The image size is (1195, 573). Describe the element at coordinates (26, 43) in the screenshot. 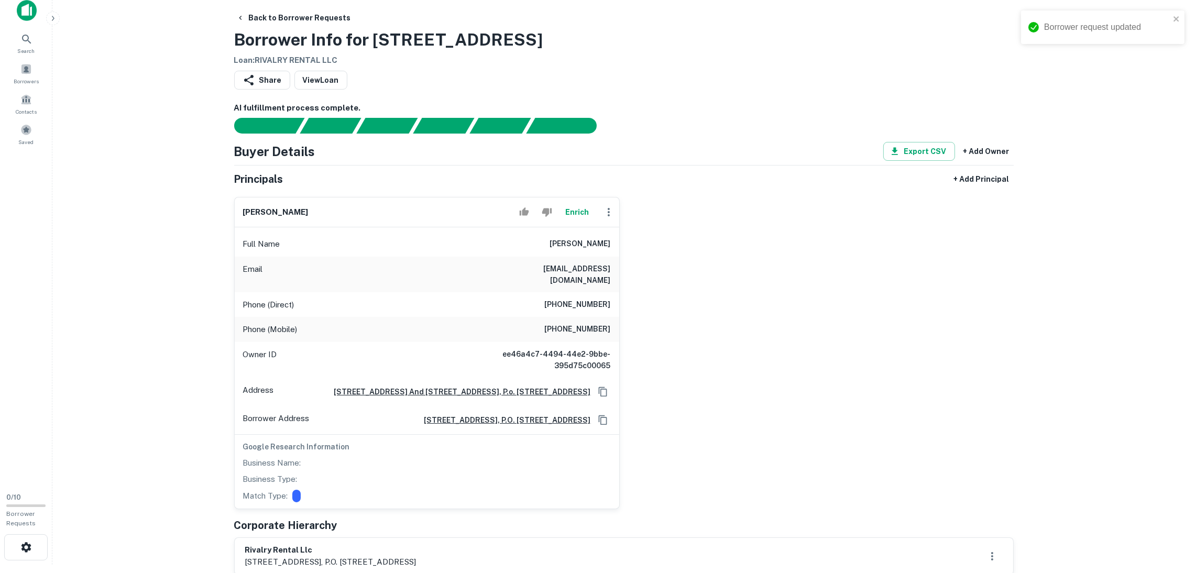

I see `a: Search` at that location.